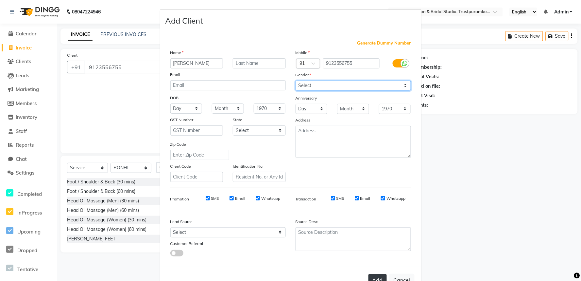 The width and height of the screenshot is (581, 281). What do you see at coordinates (200, 155) in the screenshot?
I see `input: Enter Zip Code` at bounding box center [200, 155].